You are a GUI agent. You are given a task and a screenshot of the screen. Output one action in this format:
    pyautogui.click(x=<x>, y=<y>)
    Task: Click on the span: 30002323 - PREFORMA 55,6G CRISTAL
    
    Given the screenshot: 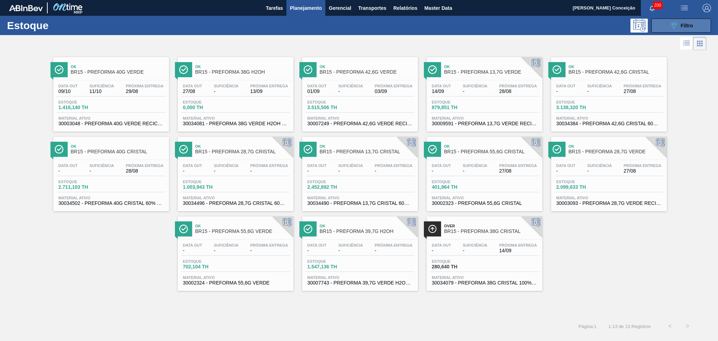 What is the action you would take?
    pyautogui.click(x=485, y=203)
    